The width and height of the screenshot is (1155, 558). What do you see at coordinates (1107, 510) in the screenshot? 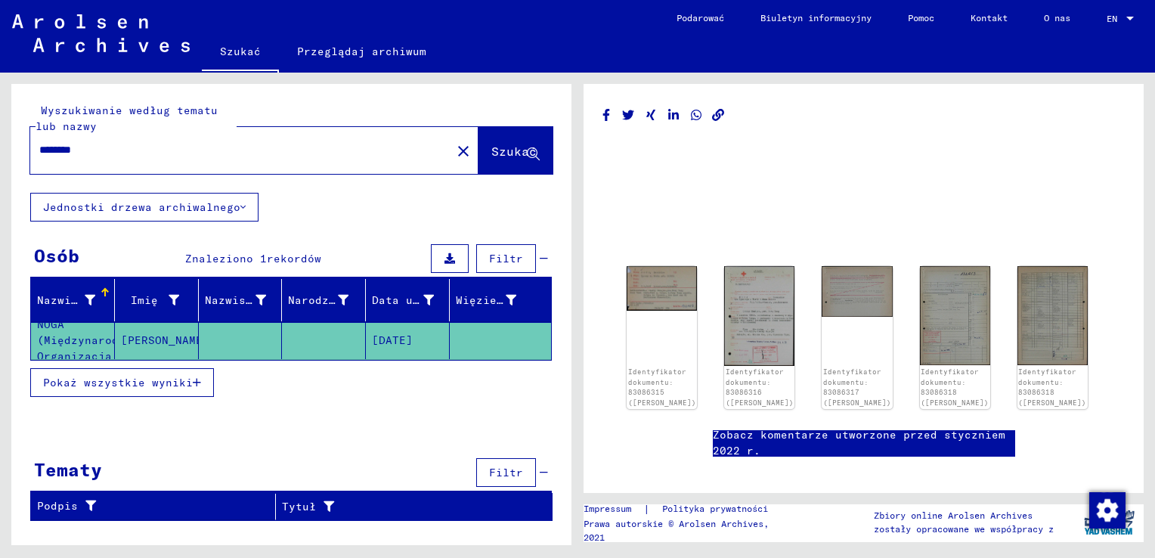
I see `div: Zmienianie zgody` at bounding box center [1107, 510].